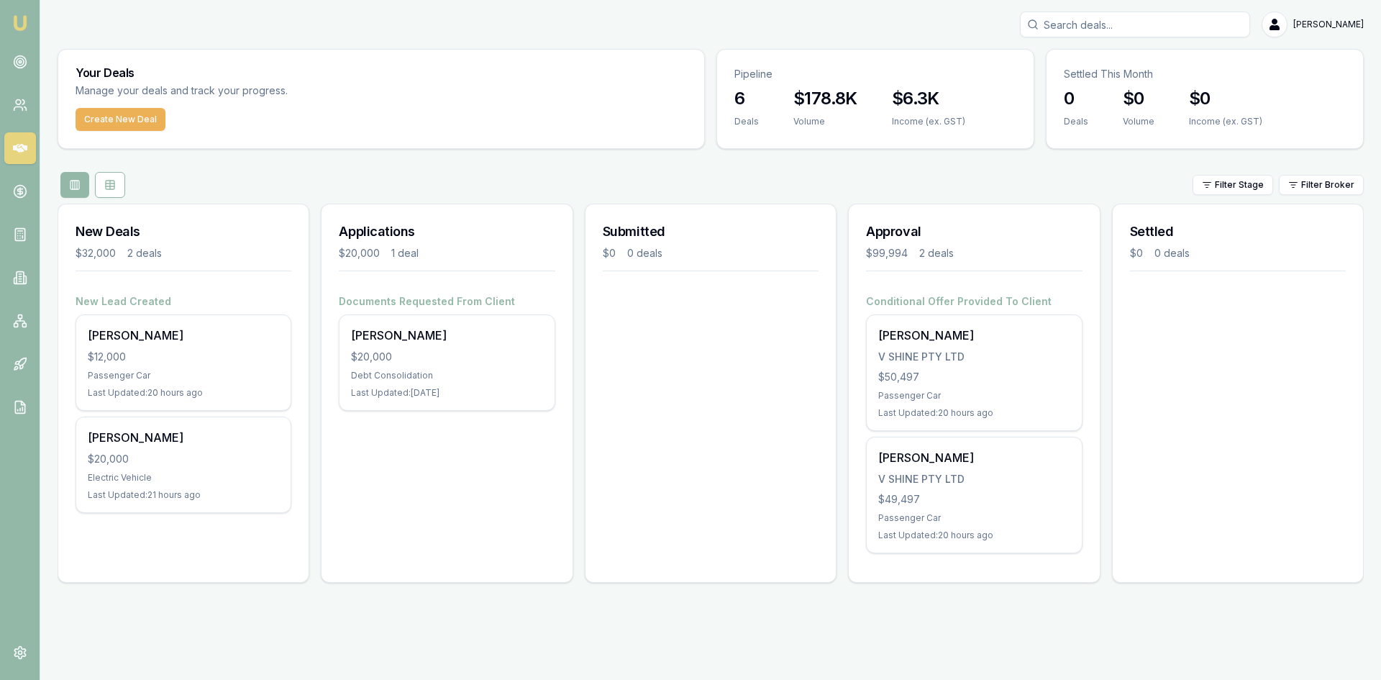 This screenshot has width=1381, height=680. I want to click on h3: $178.8K, so click(825, 99).